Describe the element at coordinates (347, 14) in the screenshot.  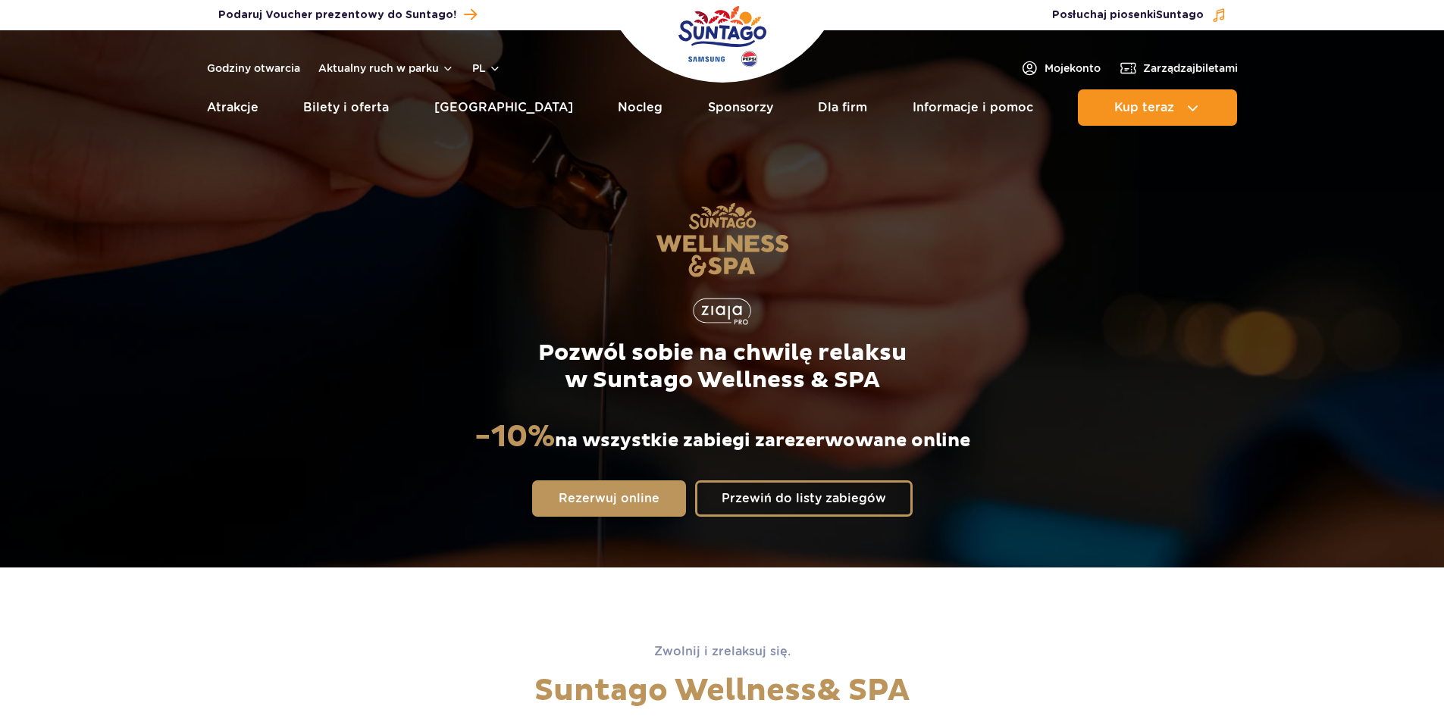
I see `a: Podaruj Voucher prezentowy do Suntago!` at that location.